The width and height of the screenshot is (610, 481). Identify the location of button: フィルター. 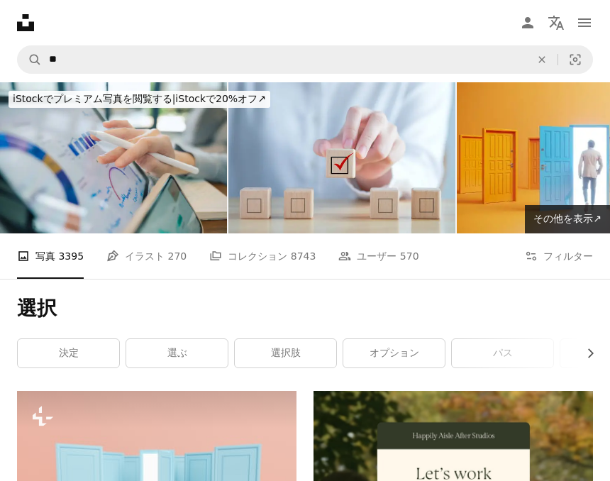
(559, 256).